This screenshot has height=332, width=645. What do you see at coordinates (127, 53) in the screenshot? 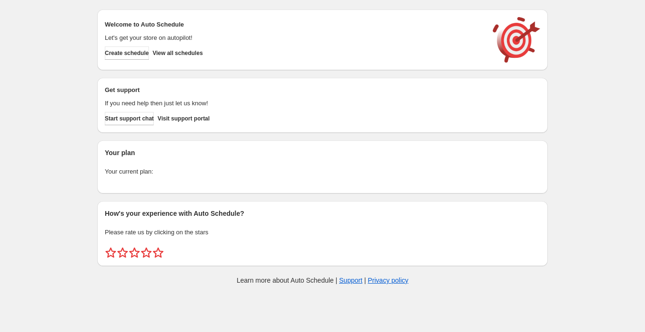
I see `span: Create schedule` at bounding box center [127, 53].